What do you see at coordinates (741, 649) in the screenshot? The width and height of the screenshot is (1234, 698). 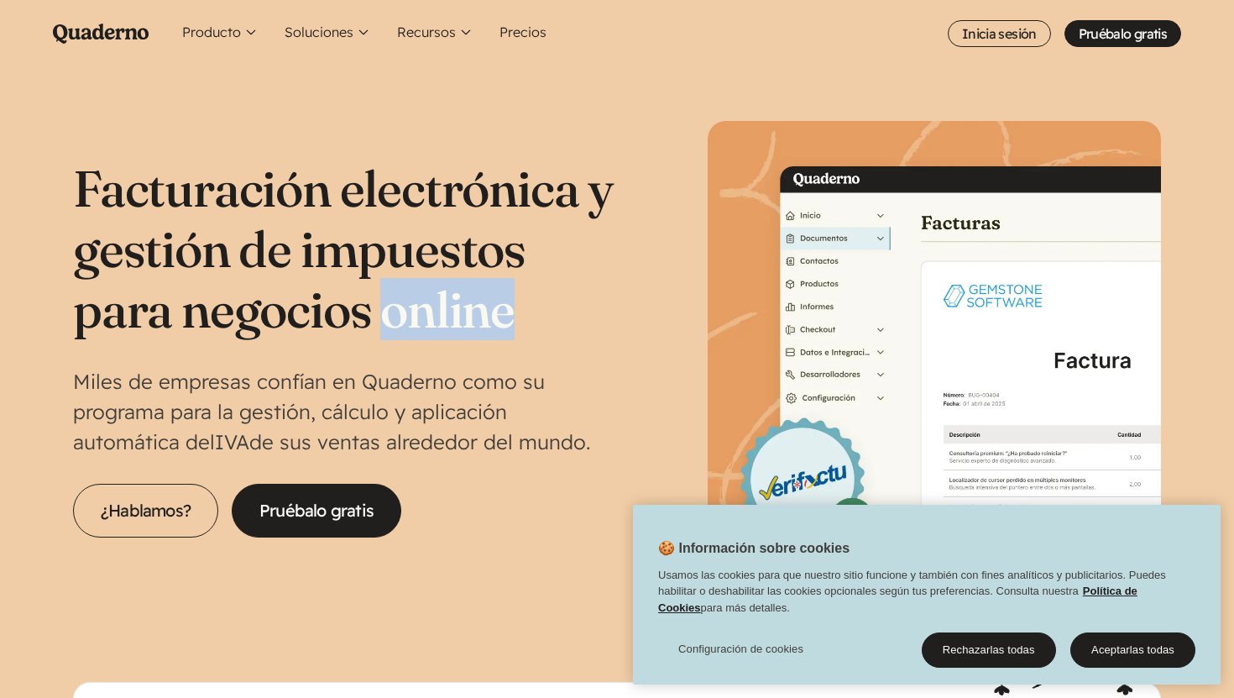 I see `button: Configuración de cookies` at bounding box center [741, 649].